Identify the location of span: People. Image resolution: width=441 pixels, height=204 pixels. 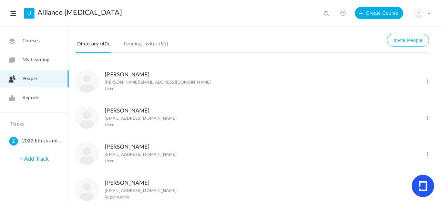
(30, 79).